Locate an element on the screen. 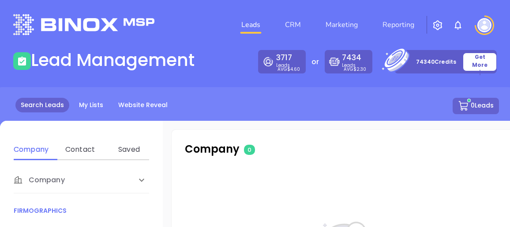 The width and height of the screenshot is (510, 227). a: Leads is located at coordinates (251, 25).